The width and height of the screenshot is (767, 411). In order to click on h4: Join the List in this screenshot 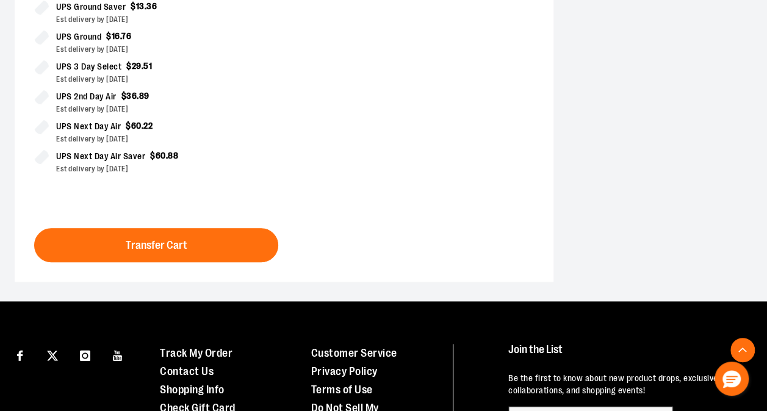, I will do `click(626, 355)`.